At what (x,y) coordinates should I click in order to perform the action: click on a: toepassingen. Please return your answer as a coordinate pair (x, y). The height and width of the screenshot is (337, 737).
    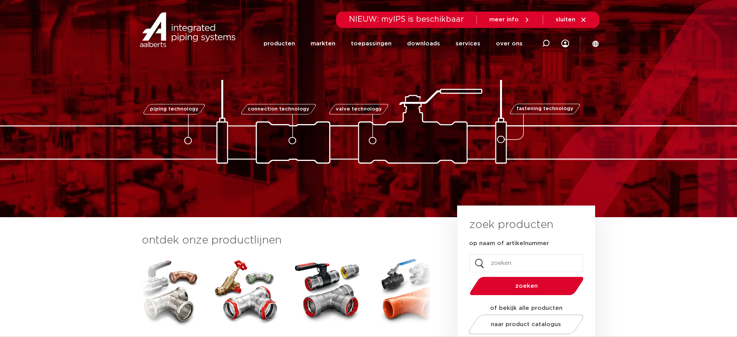
    Looking at the image, I should click on (371, 43).